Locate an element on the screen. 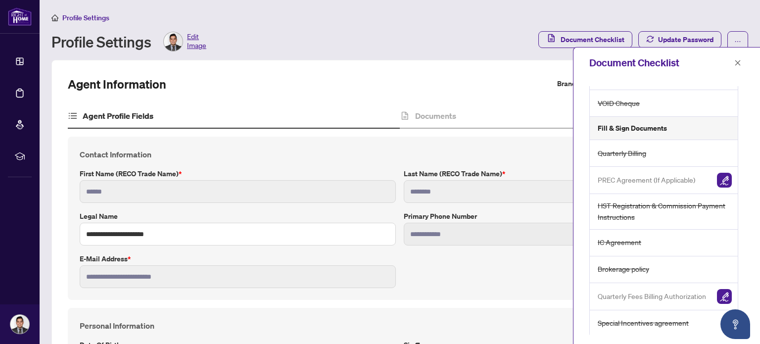  span: Document Checklist is located at coordinates (592, 40).